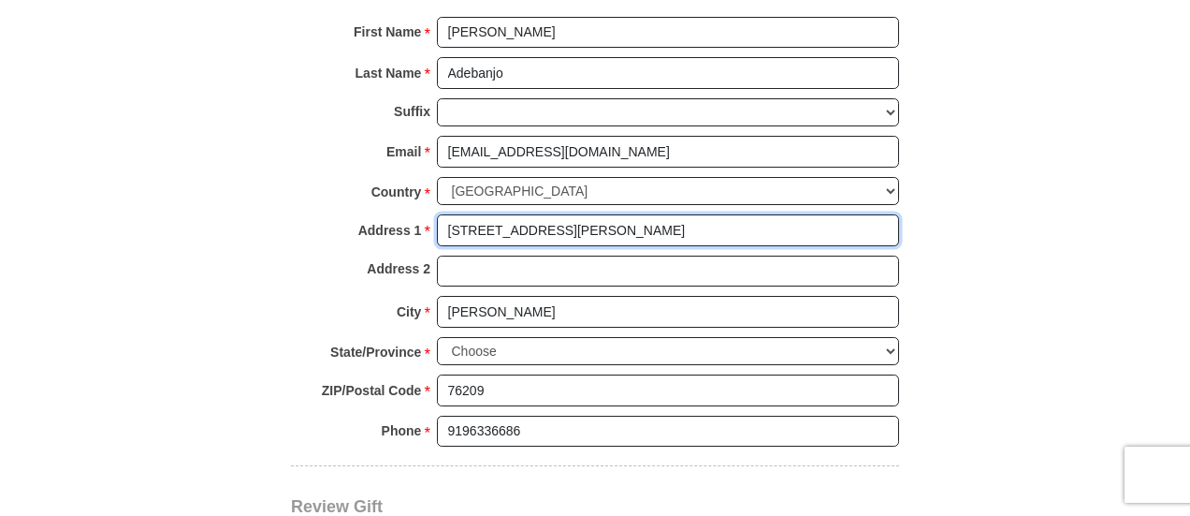 The height and width of the screenshot is (516, 1190). Describe the element at coordinates (403, 152) in the screenshot. I see `strong: Email` at that location.